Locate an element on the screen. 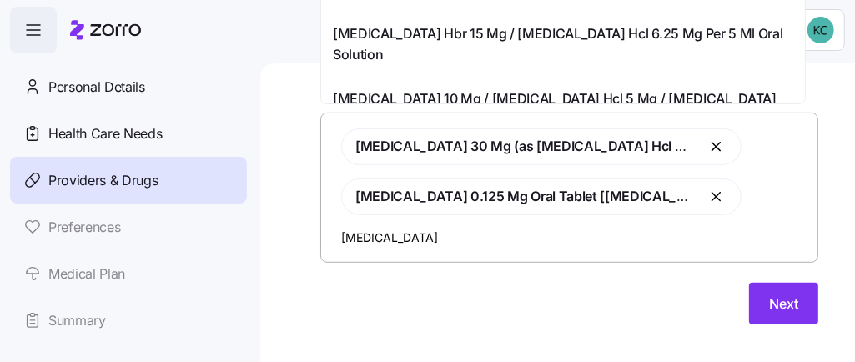 This screenshot has height=362, width=855. span: Personal Details is located at coordinates (97, 87).